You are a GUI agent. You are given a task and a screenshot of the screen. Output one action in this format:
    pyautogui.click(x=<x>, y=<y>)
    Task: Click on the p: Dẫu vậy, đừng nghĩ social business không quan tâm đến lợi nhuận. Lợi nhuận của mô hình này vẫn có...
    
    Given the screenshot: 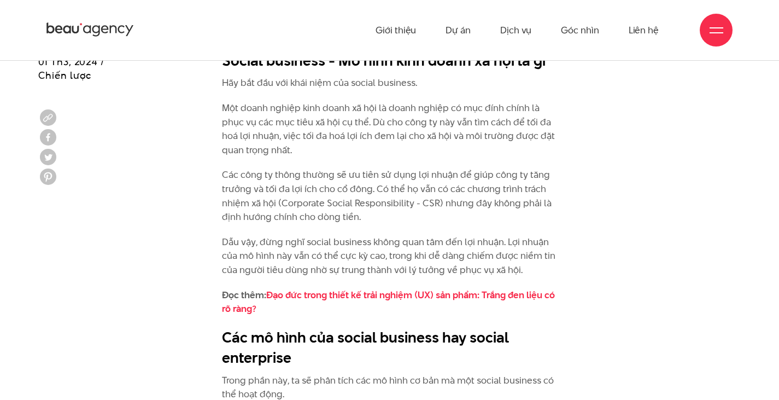 What is the action you would take?
    pyautogui.click(x=389, y=256)
    